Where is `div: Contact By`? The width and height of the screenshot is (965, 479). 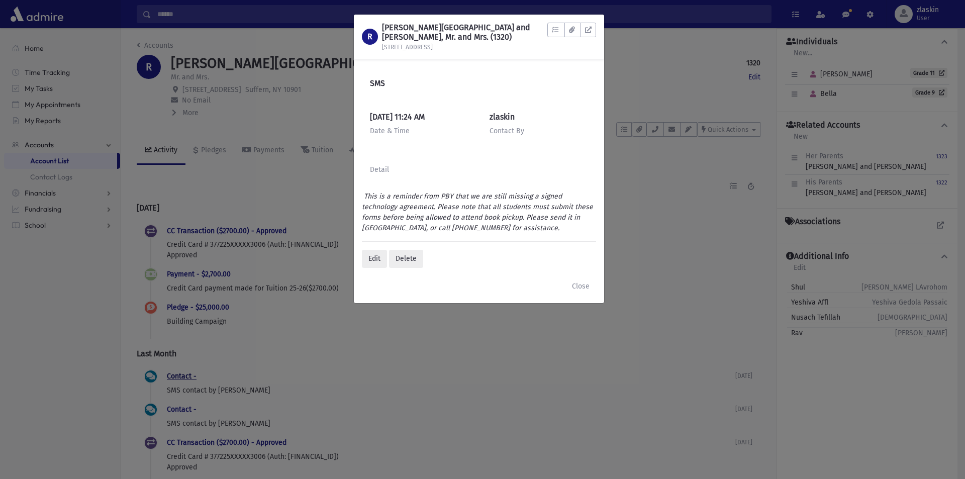
div: Contact By is located at coordinates (539, 131).